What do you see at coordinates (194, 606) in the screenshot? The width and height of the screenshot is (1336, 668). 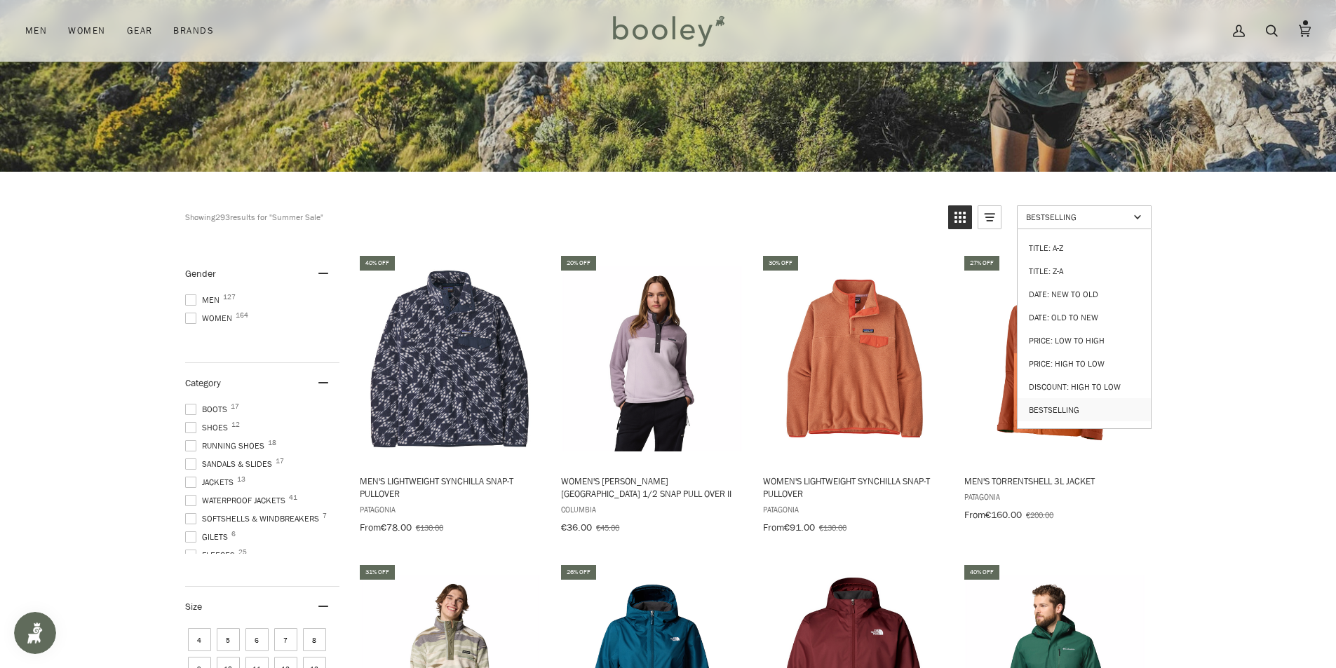 I see `span: Size` at bounding box center [194, 606].